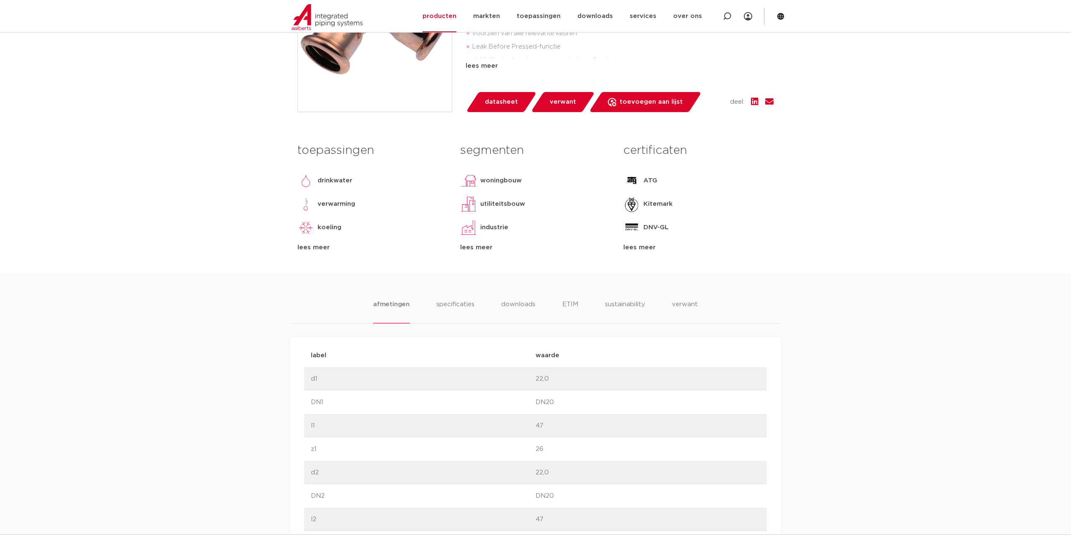 This screenshot has width=1071, height=535. Describe the element at coordinates (468, 204) in the screenshot. I see `img: utiliteitsbouw` at that location.